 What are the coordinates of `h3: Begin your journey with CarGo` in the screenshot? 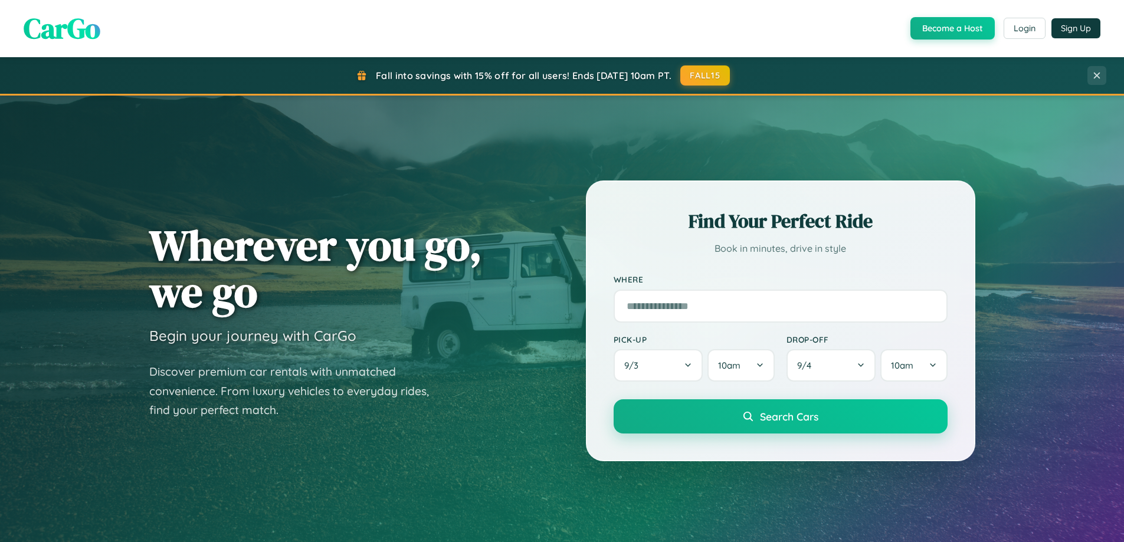 It's located at (253, 336).